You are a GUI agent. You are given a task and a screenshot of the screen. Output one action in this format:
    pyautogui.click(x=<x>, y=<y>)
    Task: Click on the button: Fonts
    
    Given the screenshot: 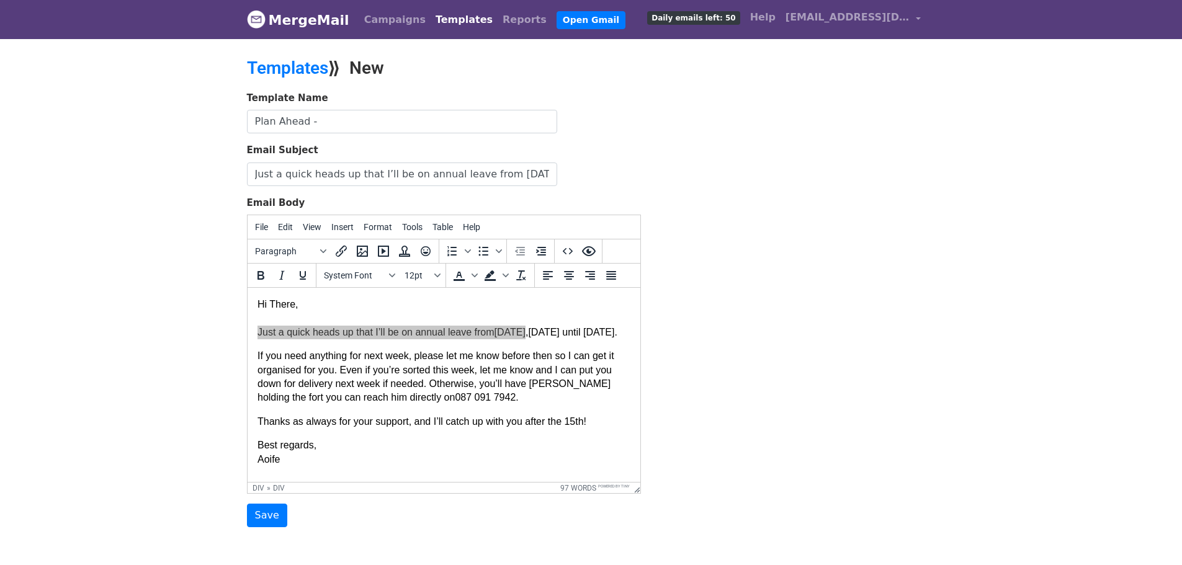 What is the action you would take?
    pyautogui.click(x=359, y=275)
    